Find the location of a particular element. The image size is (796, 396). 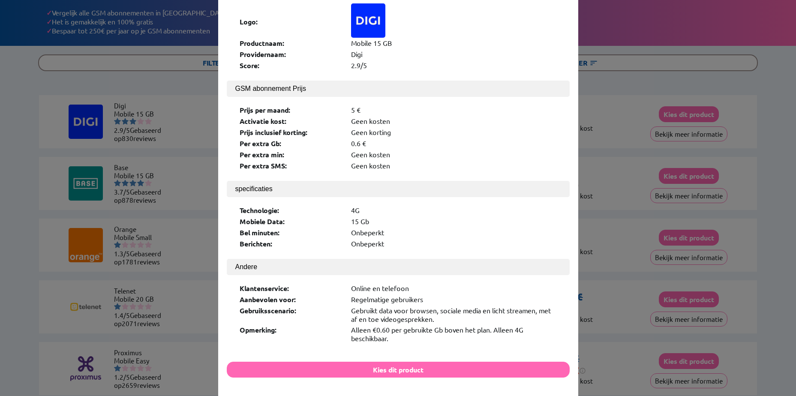

div: Gebruikt data voor browsen, sociale media en licht streamen, met af en toe videogesprekken. is located at coordinates (454, 315).